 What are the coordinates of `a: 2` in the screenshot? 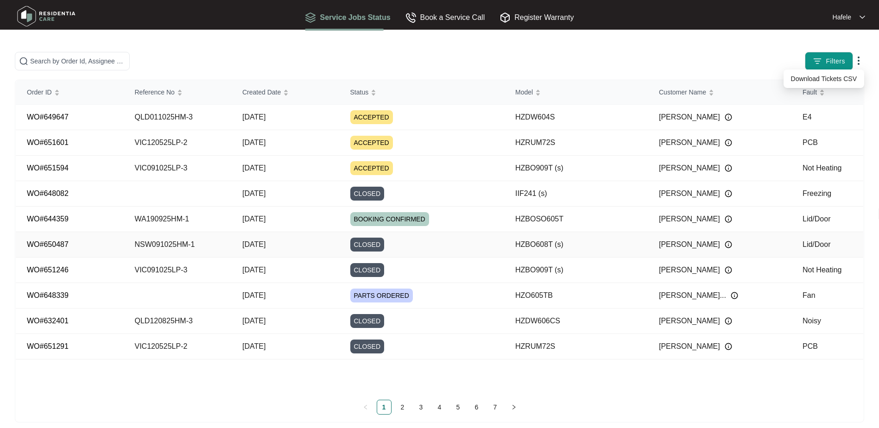 It's located at (403, 407).